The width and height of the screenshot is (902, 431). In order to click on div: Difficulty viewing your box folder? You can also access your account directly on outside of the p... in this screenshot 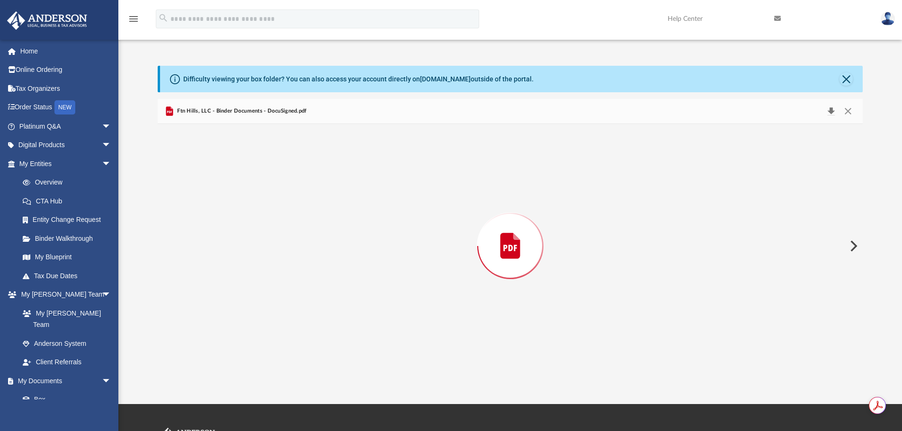, I will do `click(358, 79)`.